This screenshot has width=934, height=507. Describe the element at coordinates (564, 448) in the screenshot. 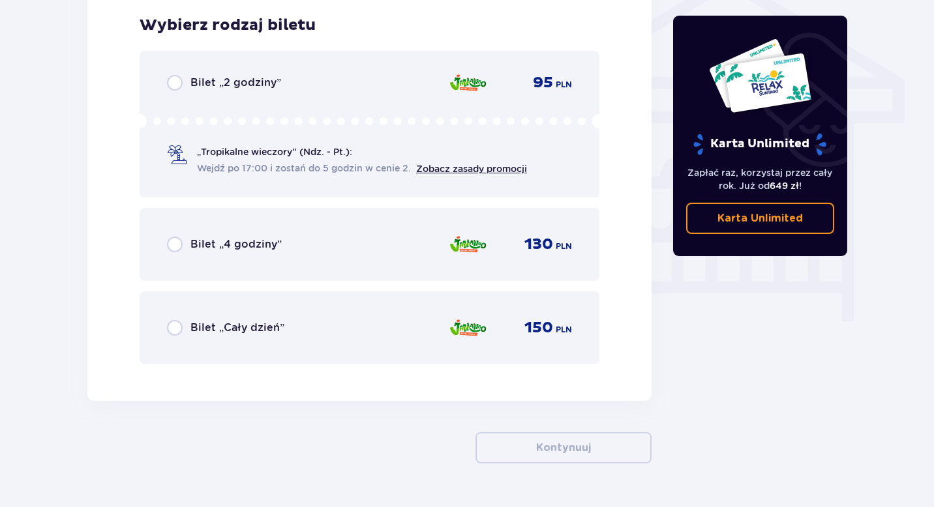

I see `button: Kontynuuj` at that location.